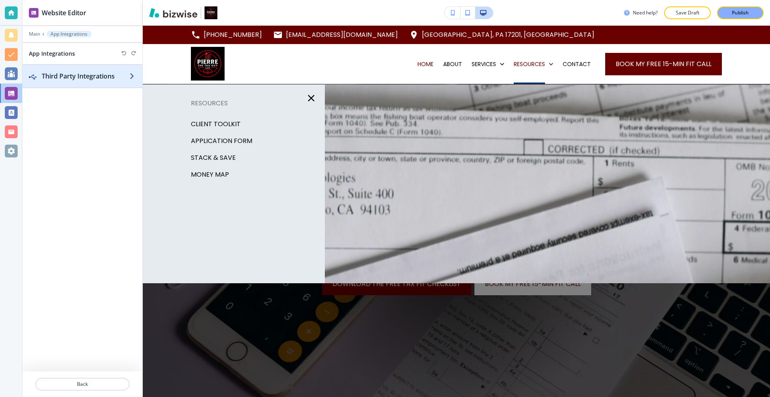 This screenshot has width=770, height=397. I want to click on p: SERVICES, so click(483, 64).